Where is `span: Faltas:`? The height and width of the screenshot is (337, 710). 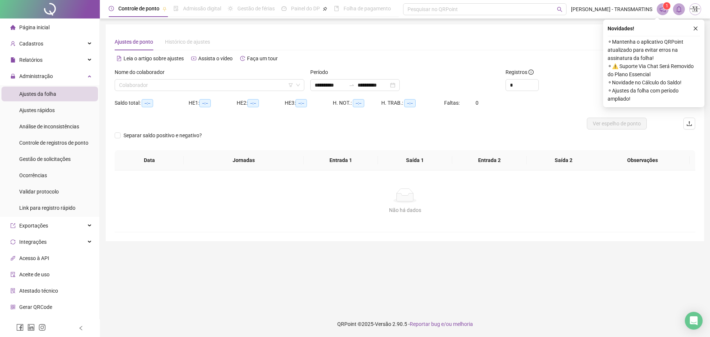
span: Faltas: is located at coordinates (452, 103).